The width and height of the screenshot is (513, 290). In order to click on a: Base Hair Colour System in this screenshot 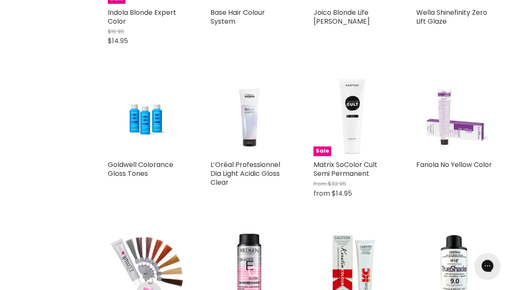, I will do `click(238, 17)`.